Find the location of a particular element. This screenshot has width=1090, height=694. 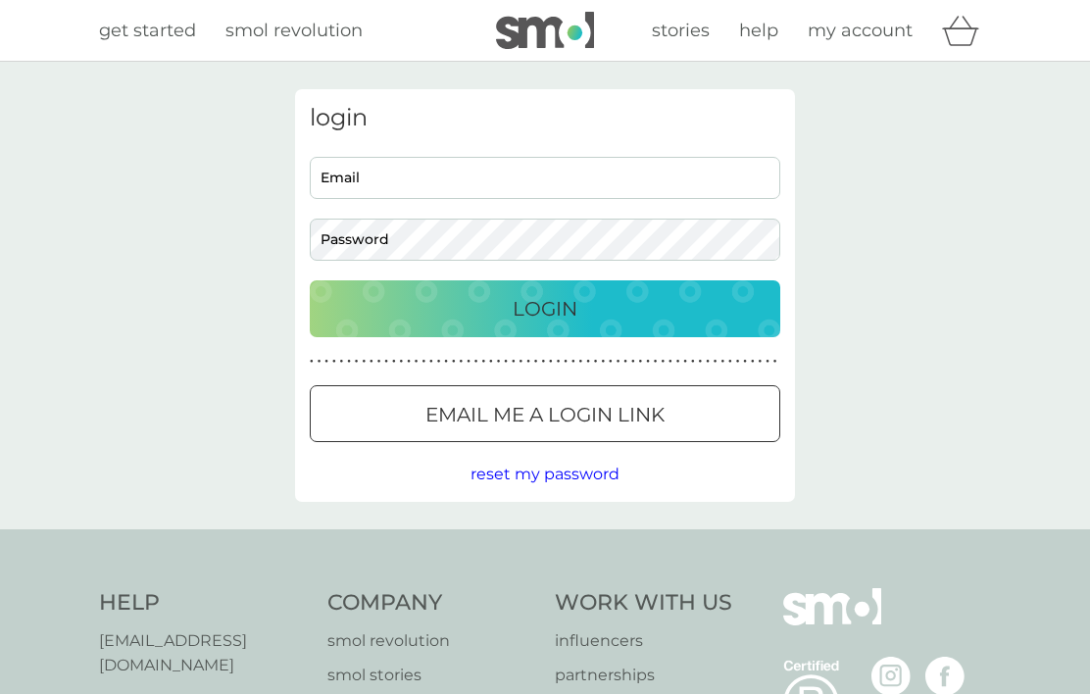

a: partnerships is located at coordinates (643, 676).